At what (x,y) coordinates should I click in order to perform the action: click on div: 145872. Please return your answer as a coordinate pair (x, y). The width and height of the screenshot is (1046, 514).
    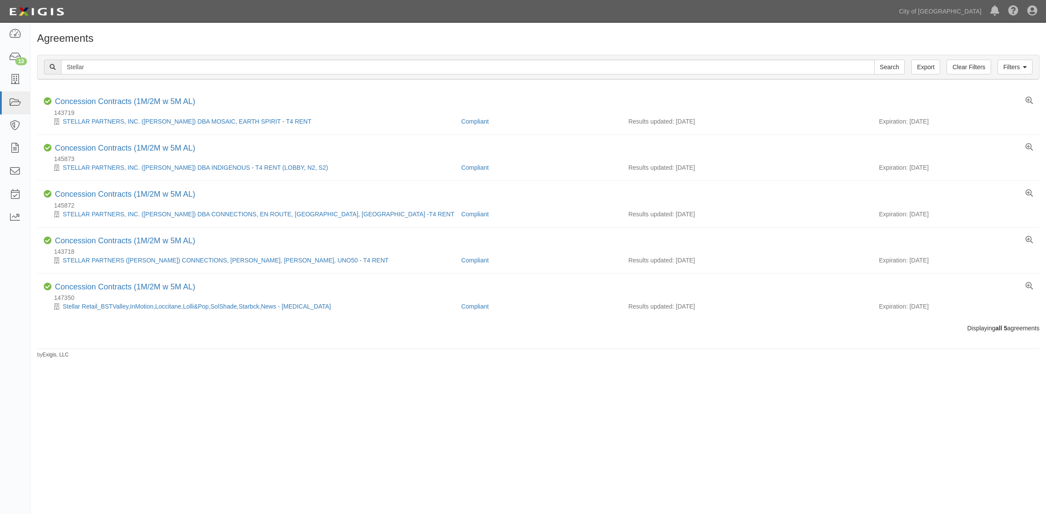
    Looking at the image, I should click on (541, 206).